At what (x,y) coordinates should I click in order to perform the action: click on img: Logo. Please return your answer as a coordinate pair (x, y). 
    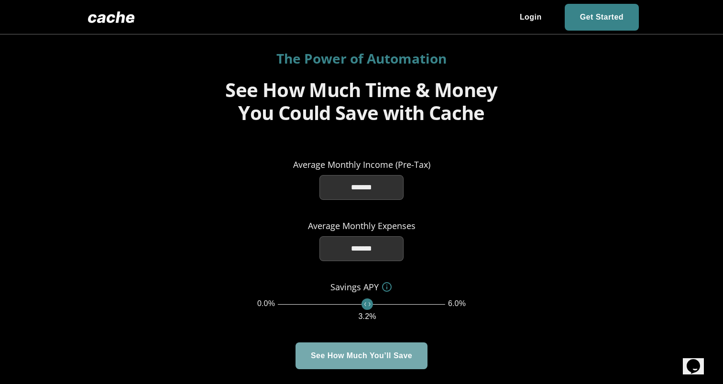
    Looking at the image, I should click on (111, 17).